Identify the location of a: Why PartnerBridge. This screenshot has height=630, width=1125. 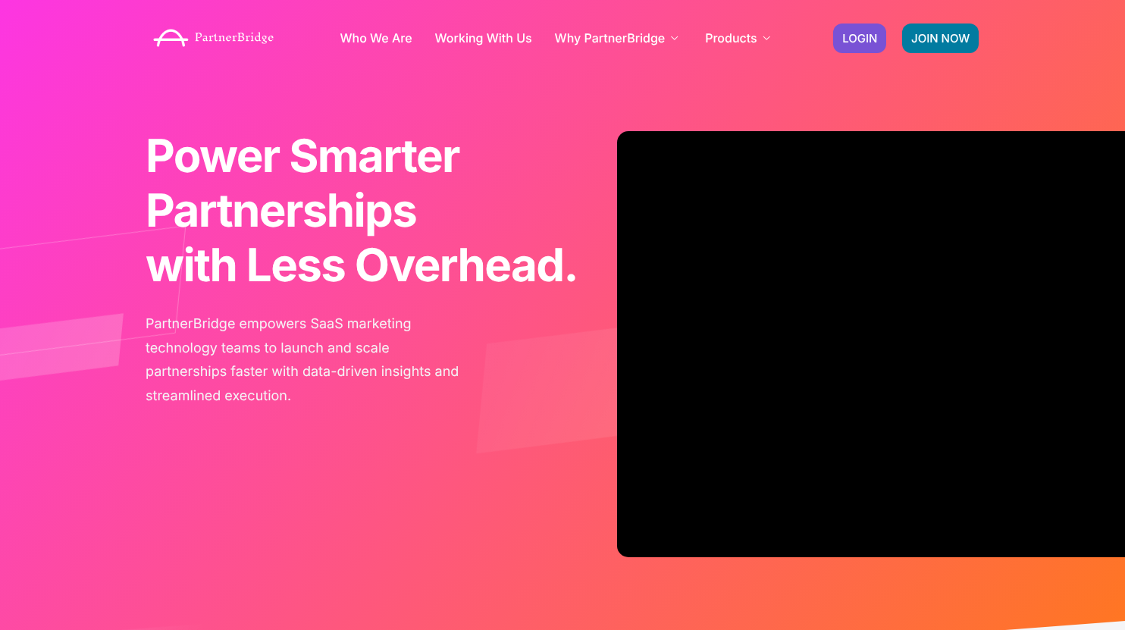
(618, 38).